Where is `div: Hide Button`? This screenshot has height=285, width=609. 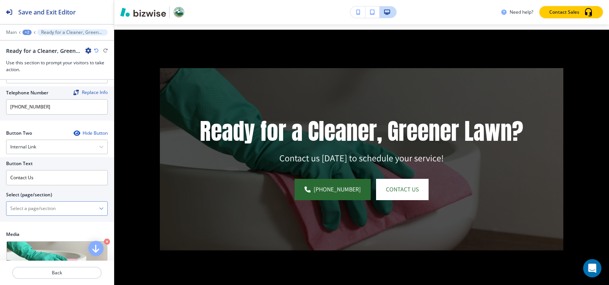
div: Hide Button is located at coordinates (91, 133).